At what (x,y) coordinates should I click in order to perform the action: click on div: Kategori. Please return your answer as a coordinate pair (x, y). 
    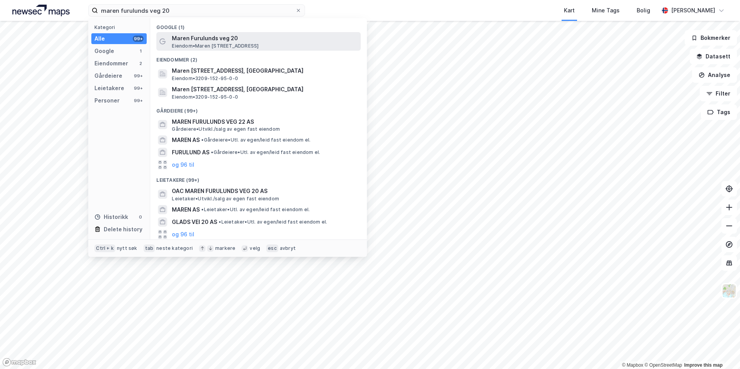
    Looking at the image, I should click on (120, 27).